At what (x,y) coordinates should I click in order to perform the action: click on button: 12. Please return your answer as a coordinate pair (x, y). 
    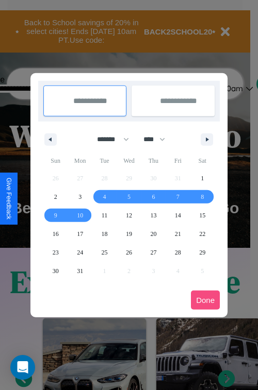
    Looking at the image, I should click on (128, 216).